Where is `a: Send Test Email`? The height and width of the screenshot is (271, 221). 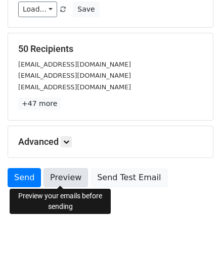
a: Send Test Email is located at coordinates (129, 178).